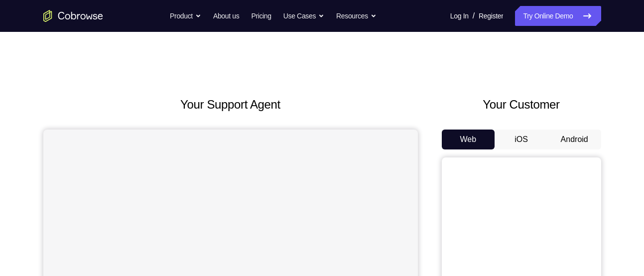  I want to click on h2: Your Customer, so click(521, 105).